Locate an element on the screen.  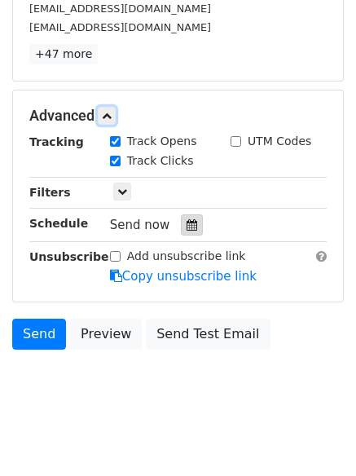
div: Chat Widget is located at coordinates (315, 437).